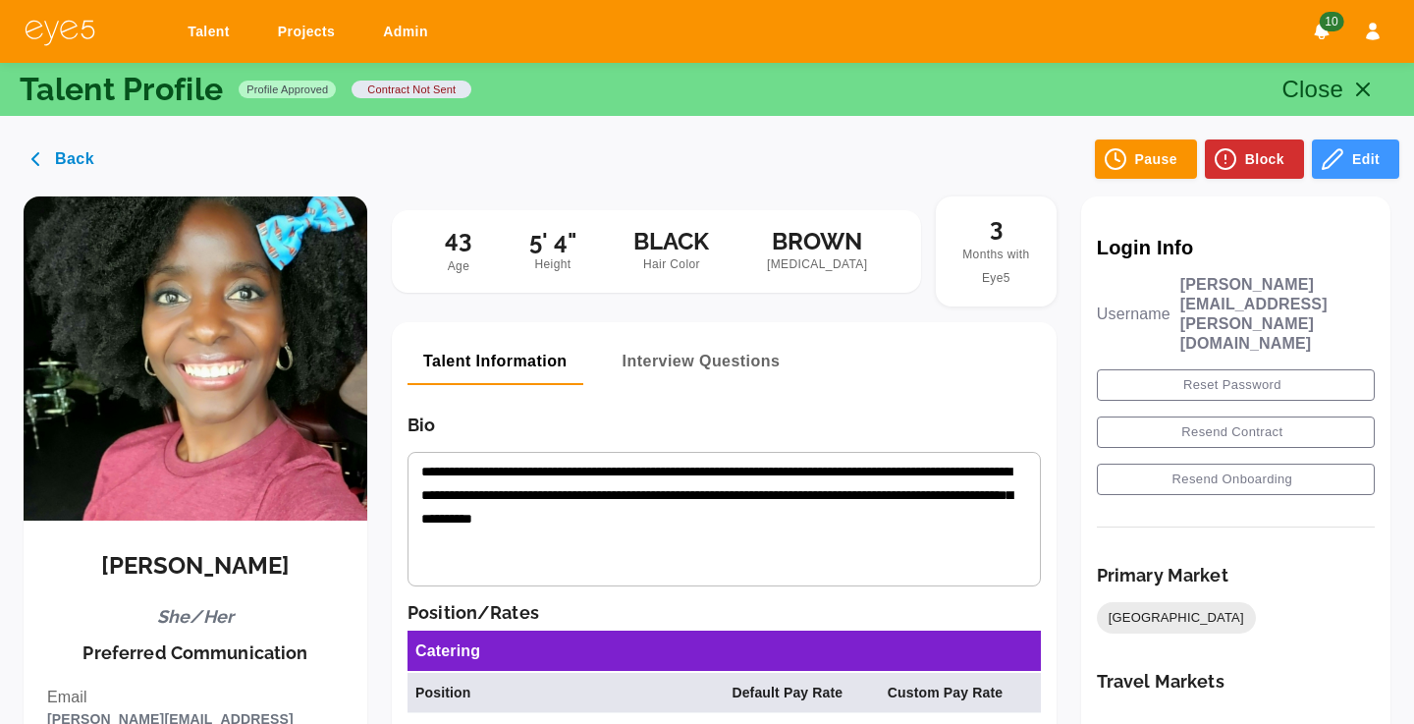 This screenshot has width=1414, height=724. Describe the element at coordinates (1163, 576) in the screenshot. I see `h6: Primary Market` at that location.